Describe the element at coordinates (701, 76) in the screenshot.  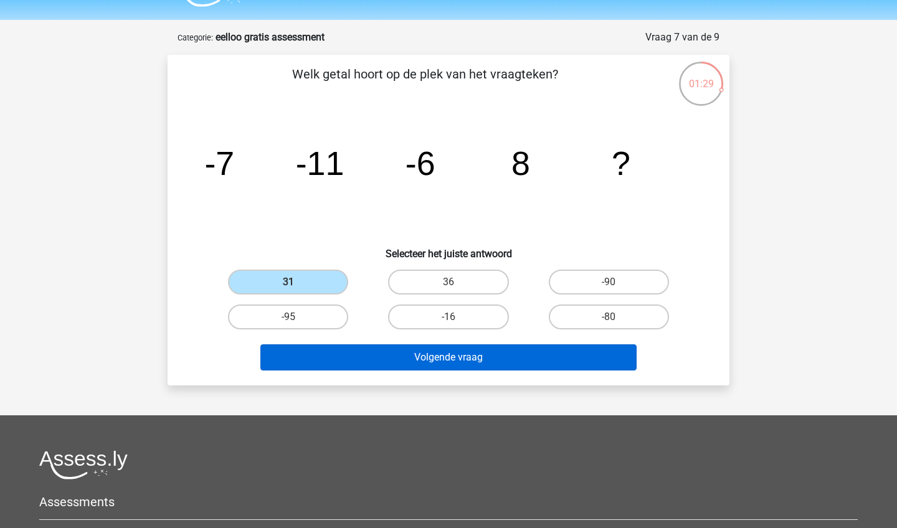
I see `div: 01:29` at that location.